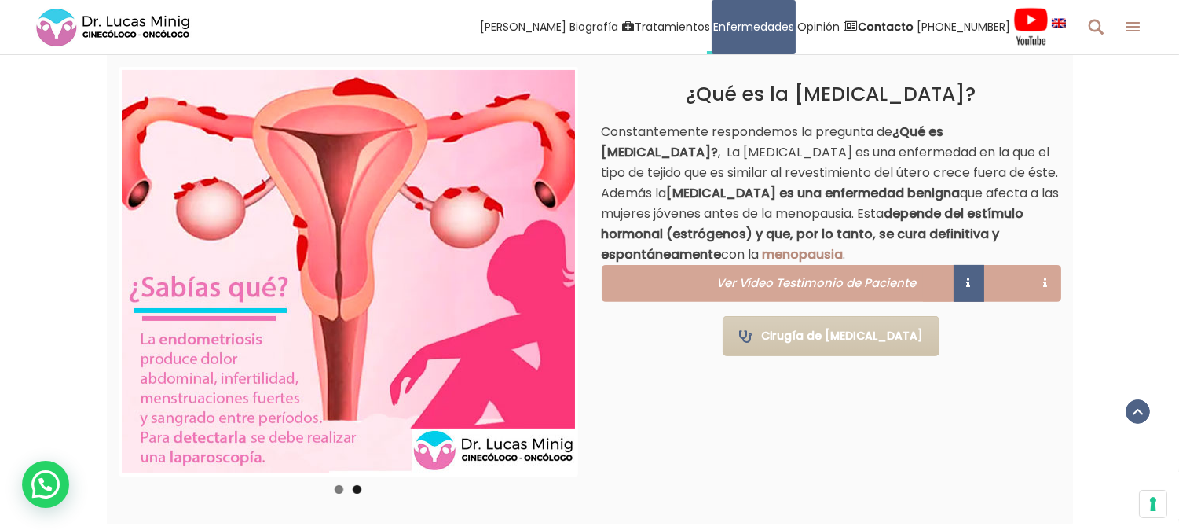 The width and height of the screenshot is (1179, 530). What do you see at coordinates (348, 271) in the screenshot?
I see `img: La endometriosis produce Dolor abdominal, infertilidad, sintomas de enfermedad` at bounding box center [348, 271].